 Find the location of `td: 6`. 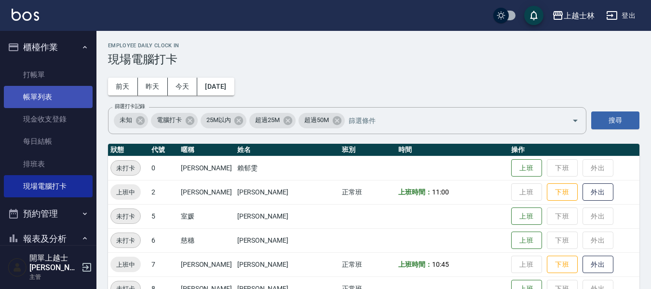

td: 6 is located at coordinates (163, 240).